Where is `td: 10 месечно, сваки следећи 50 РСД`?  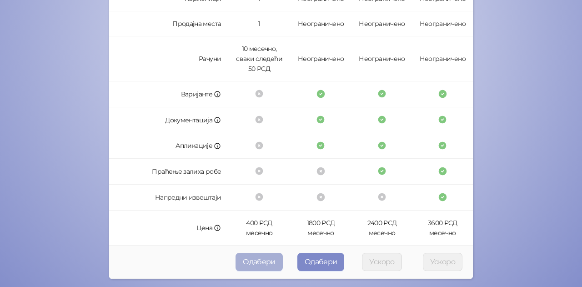
td: 10 месечно, сваки следећи 50 РСД is located at coordinates (259, 59).